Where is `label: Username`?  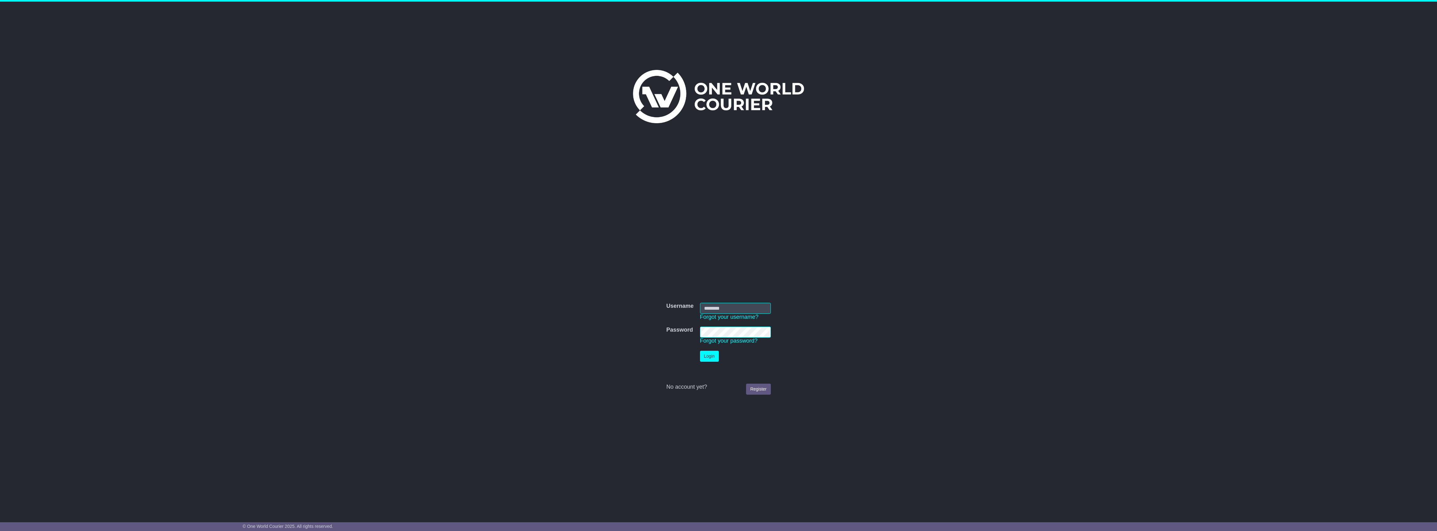
label: Username is located at coordinates (680, 306).